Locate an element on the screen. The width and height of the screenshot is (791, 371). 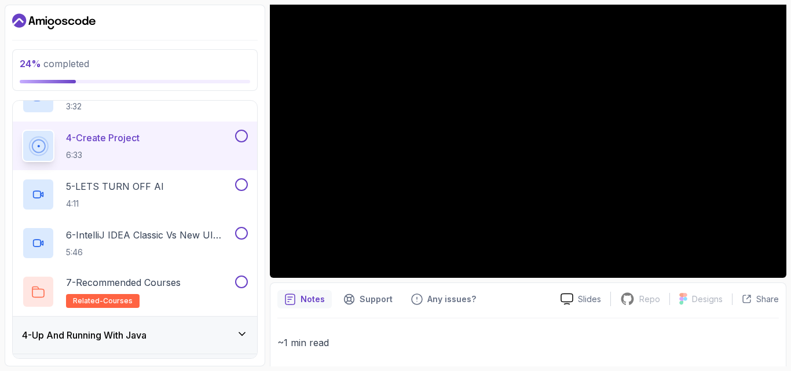
a: Dashboard is located at coordinates (54, 21).